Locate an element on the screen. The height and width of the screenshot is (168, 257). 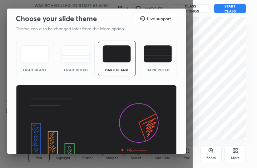
div: Light Blank is located at coordinates (35, 70).